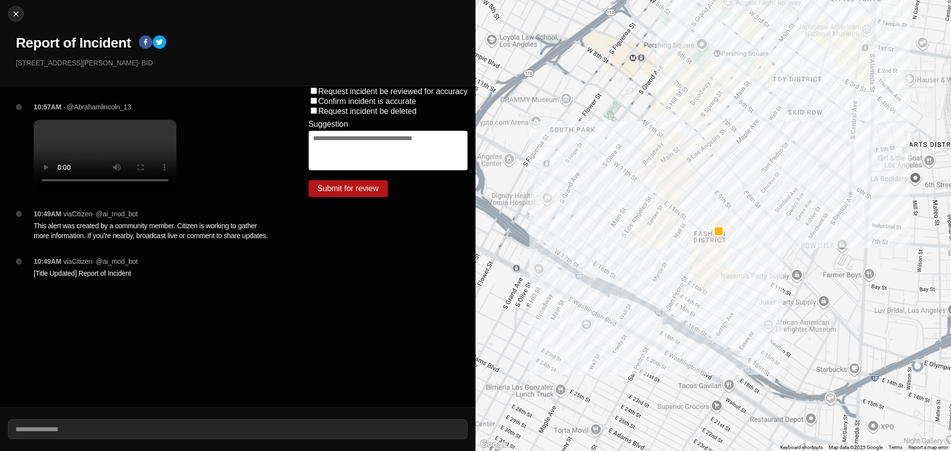 This screenshot has width=951, height=451. I want to click on span: Map data ©2025 Google, so click(855, 447).